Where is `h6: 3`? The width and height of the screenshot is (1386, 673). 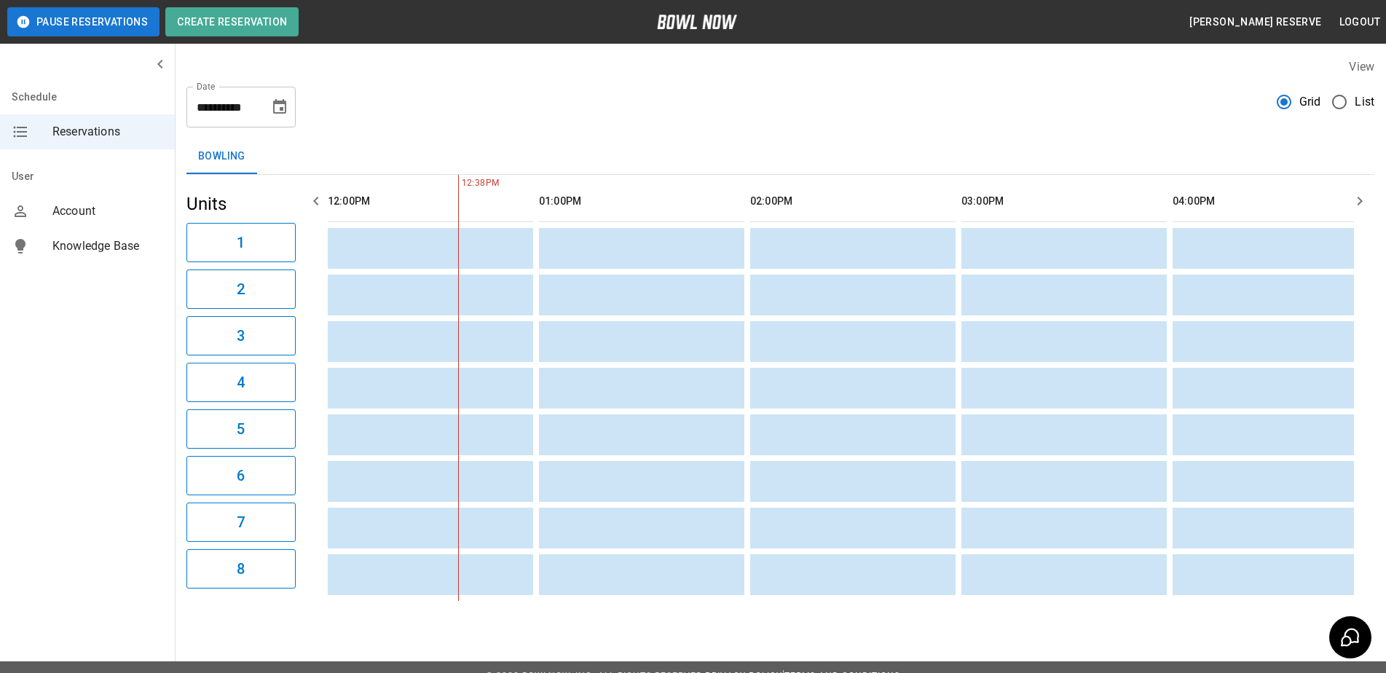
h6: 3 is located at coordinates (240, 336).